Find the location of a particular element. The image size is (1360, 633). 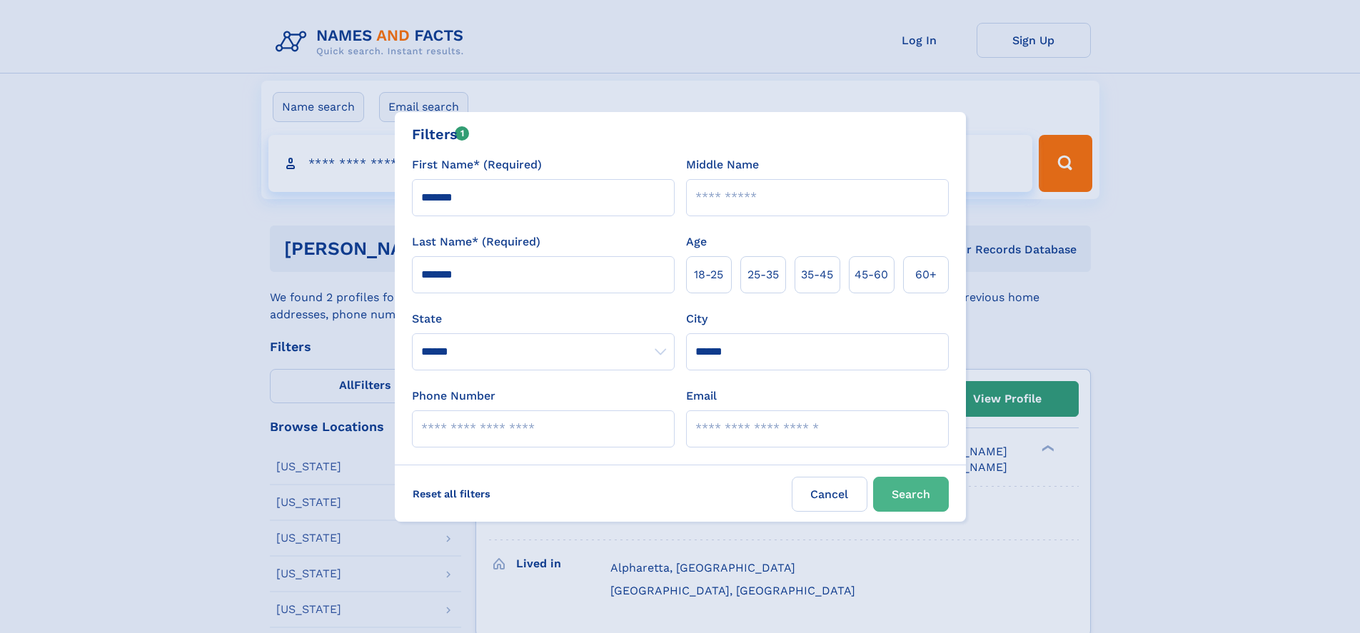

label: Last Name* (Required) is located at coordinates (476, 242).